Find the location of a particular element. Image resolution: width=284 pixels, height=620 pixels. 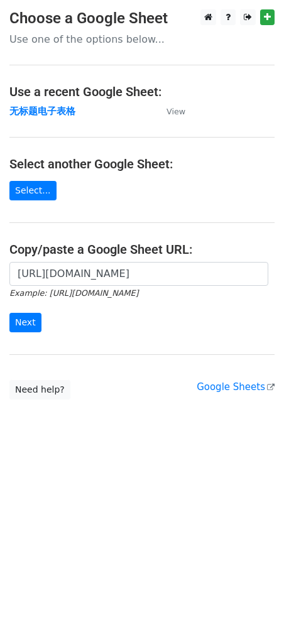

h3: Choose a Google Sheet is located at coordinates (142, 18).